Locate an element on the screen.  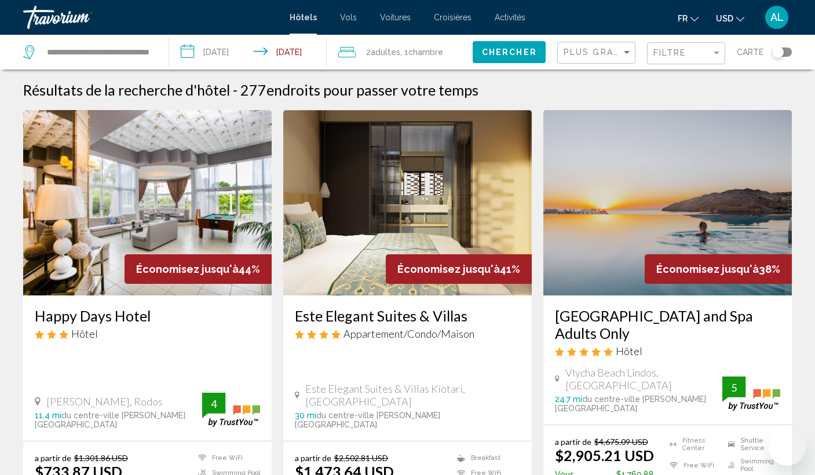
span: 11.4 mi is located at coordinates (48, 415).